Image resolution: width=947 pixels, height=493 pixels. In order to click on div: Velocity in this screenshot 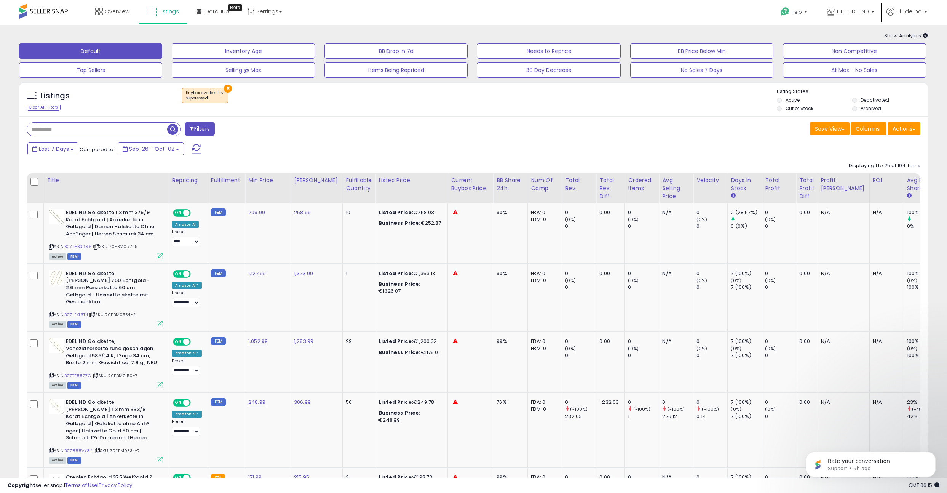, I will do `click(710, 180)`.